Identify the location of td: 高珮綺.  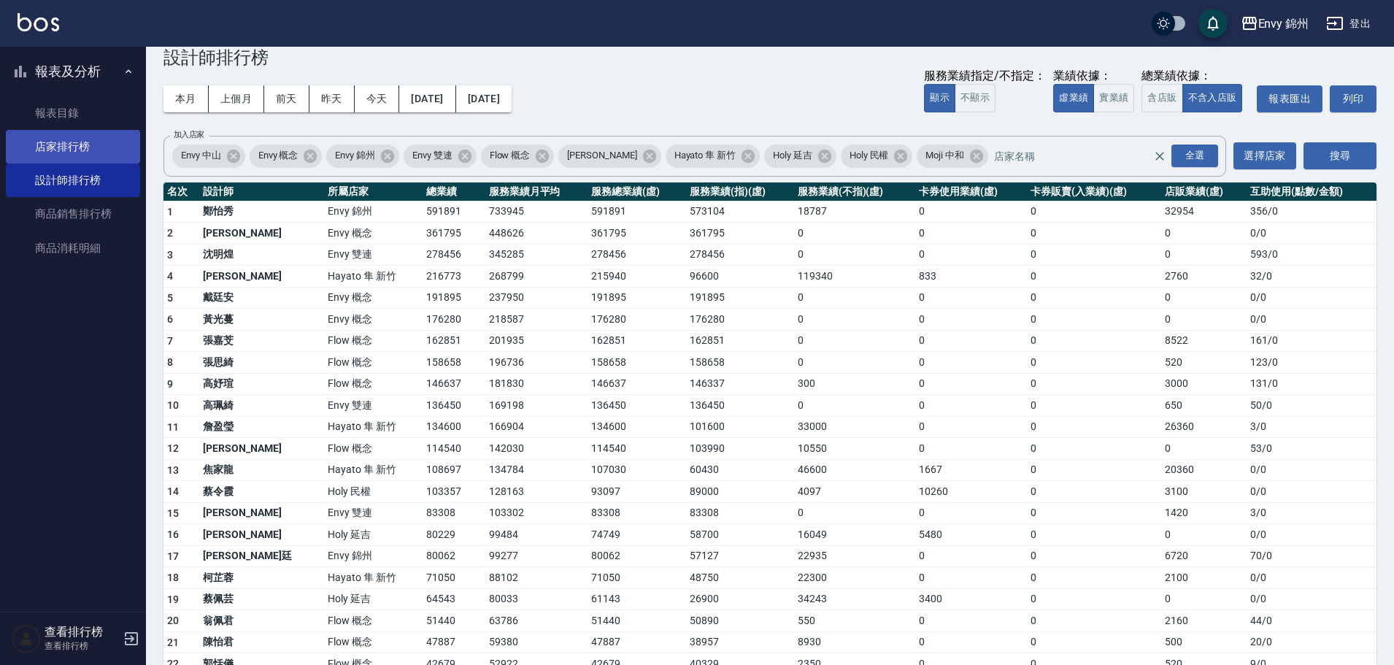
(261, 406).